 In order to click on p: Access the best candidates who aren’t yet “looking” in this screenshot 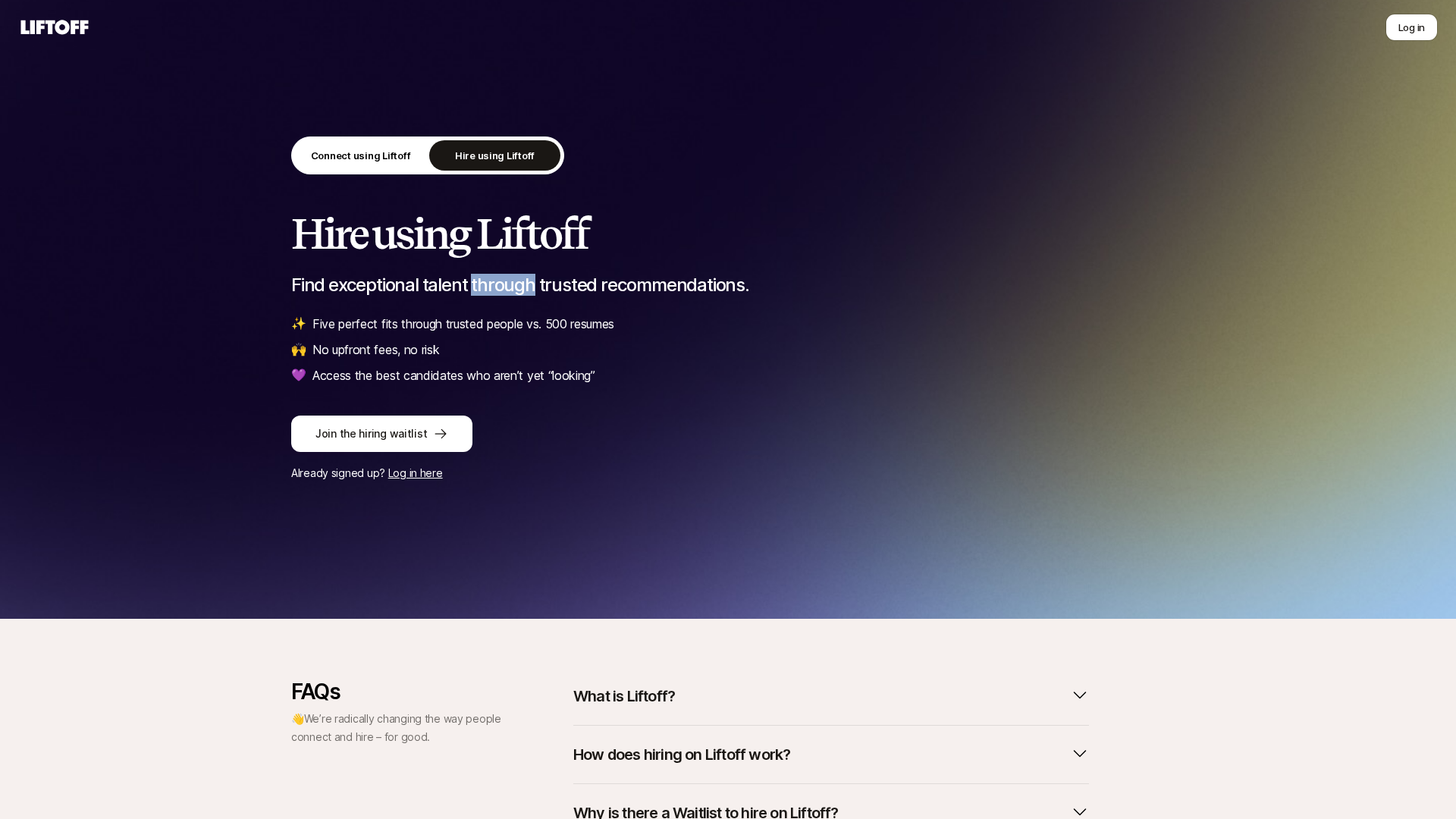, I will do `click(453, 376)`.